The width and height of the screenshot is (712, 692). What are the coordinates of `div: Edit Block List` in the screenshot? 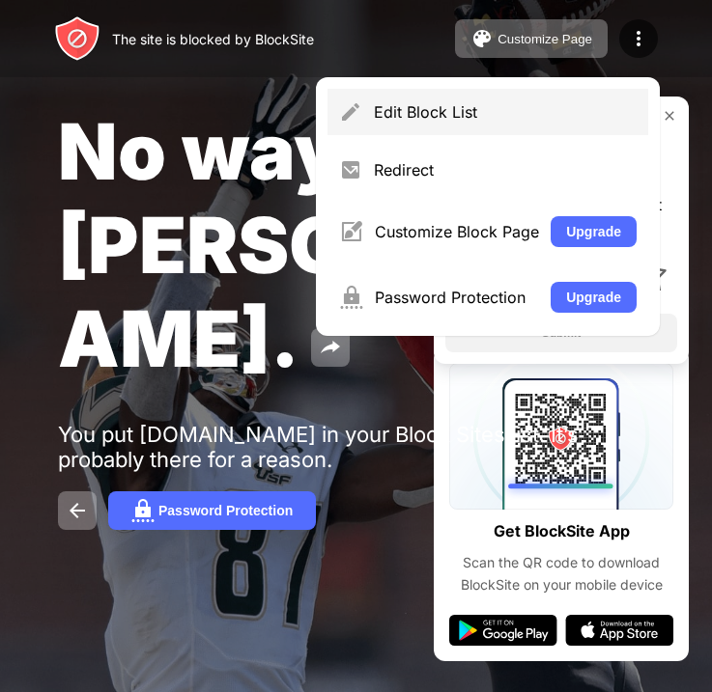 It's located at (505, 112).